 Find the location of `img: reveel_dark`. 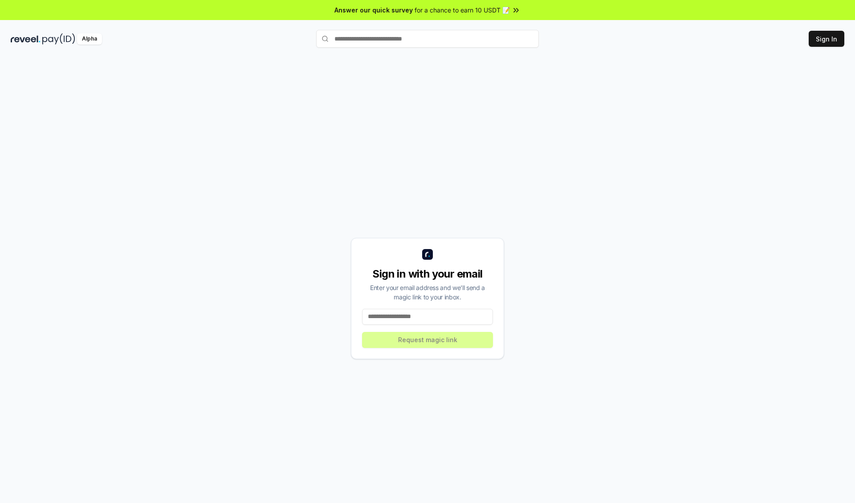

img: reveel_dark is located at coordinates (25, 39).